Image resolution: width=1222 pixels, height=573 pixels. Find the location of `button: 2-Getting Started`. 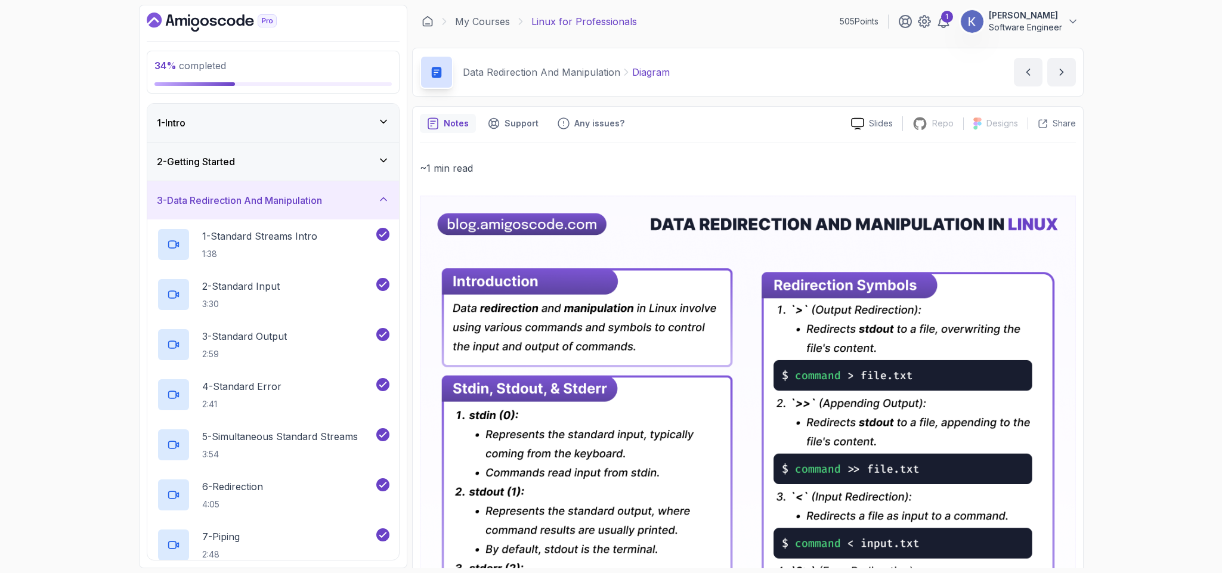

button: 2-Getting Started is located at coordinates (273, 162).